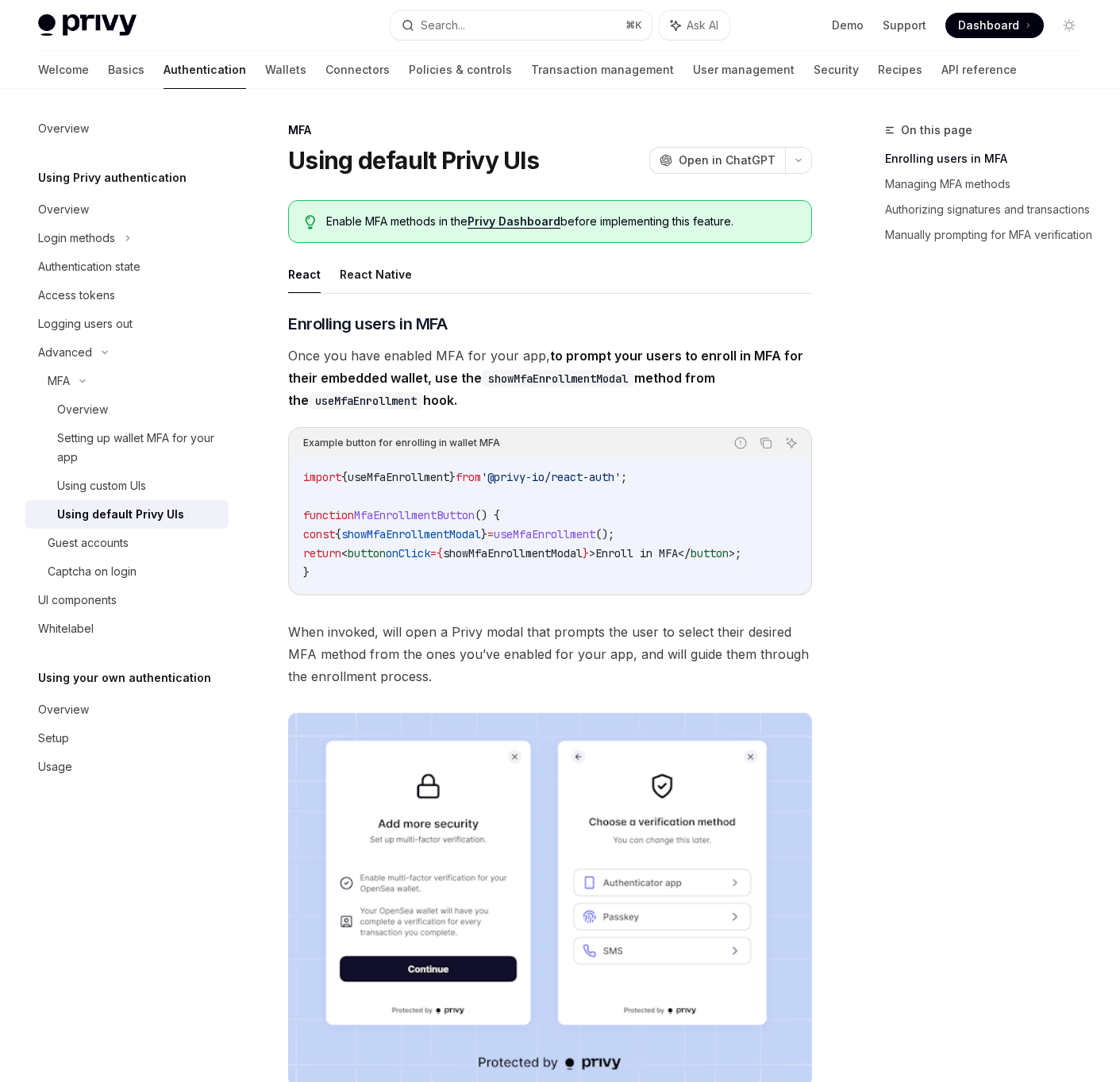 This screenshot has width=1120, height=1082. Describe the element at coordinates (368, 324) in the screenshot. I see `span: Enrolling users in MFA` at that location.